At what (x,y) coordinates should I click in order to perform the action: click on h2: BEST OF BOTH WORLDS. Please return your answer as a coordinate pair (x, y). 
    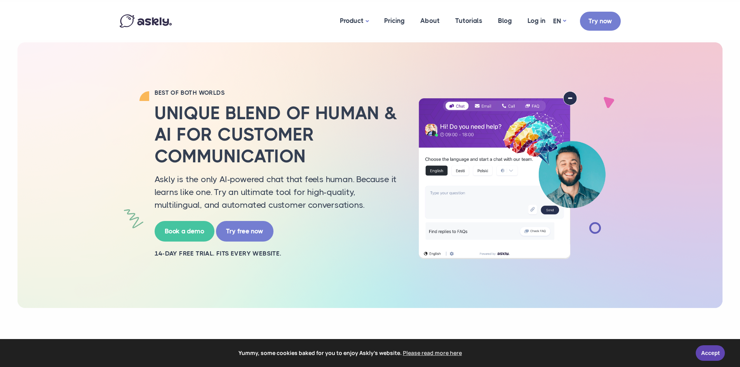
    Looking at the image, I should click on (277, 93).